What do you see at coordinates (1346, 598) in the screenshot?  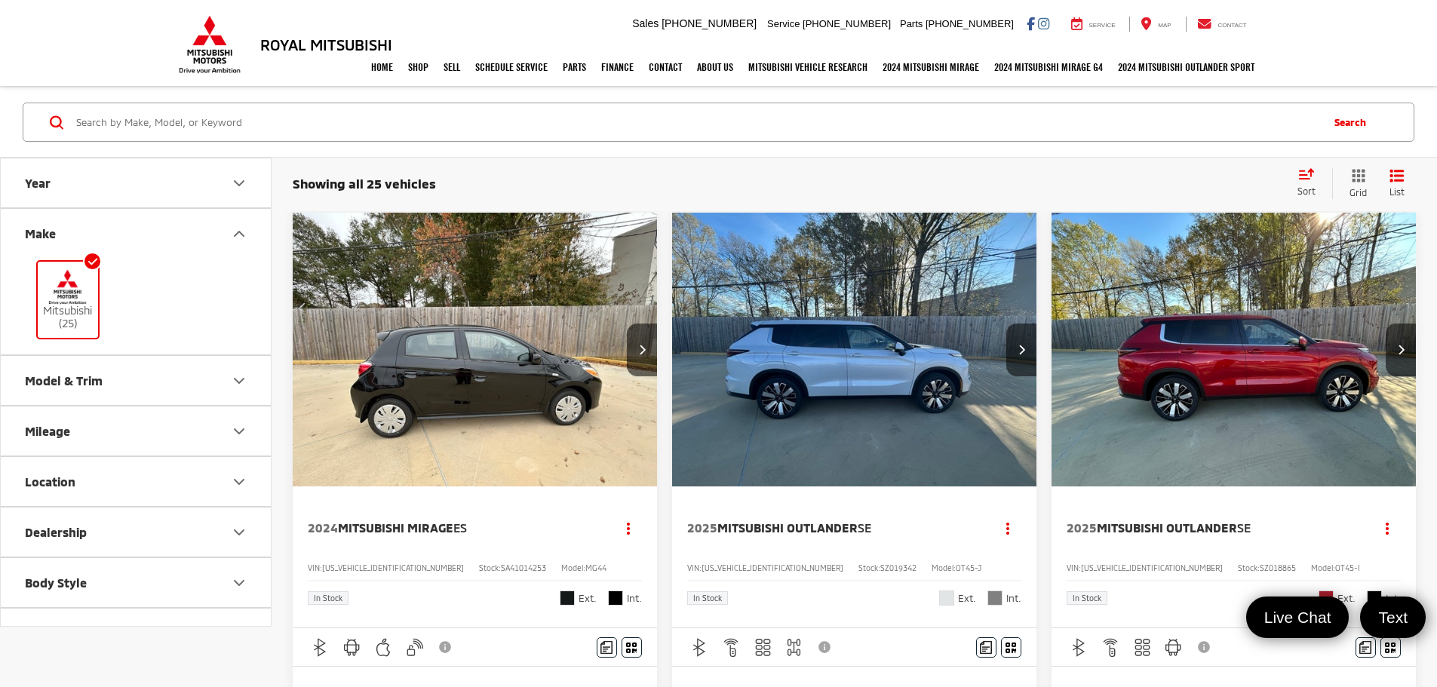 I see `span: Ext.` at bounding box center [1346, 598].